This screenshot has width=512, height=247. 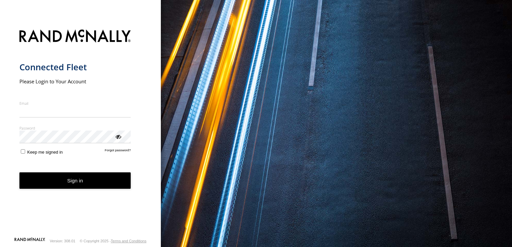 I want to click on div: ViewPassword, so click(x=118, y=136).